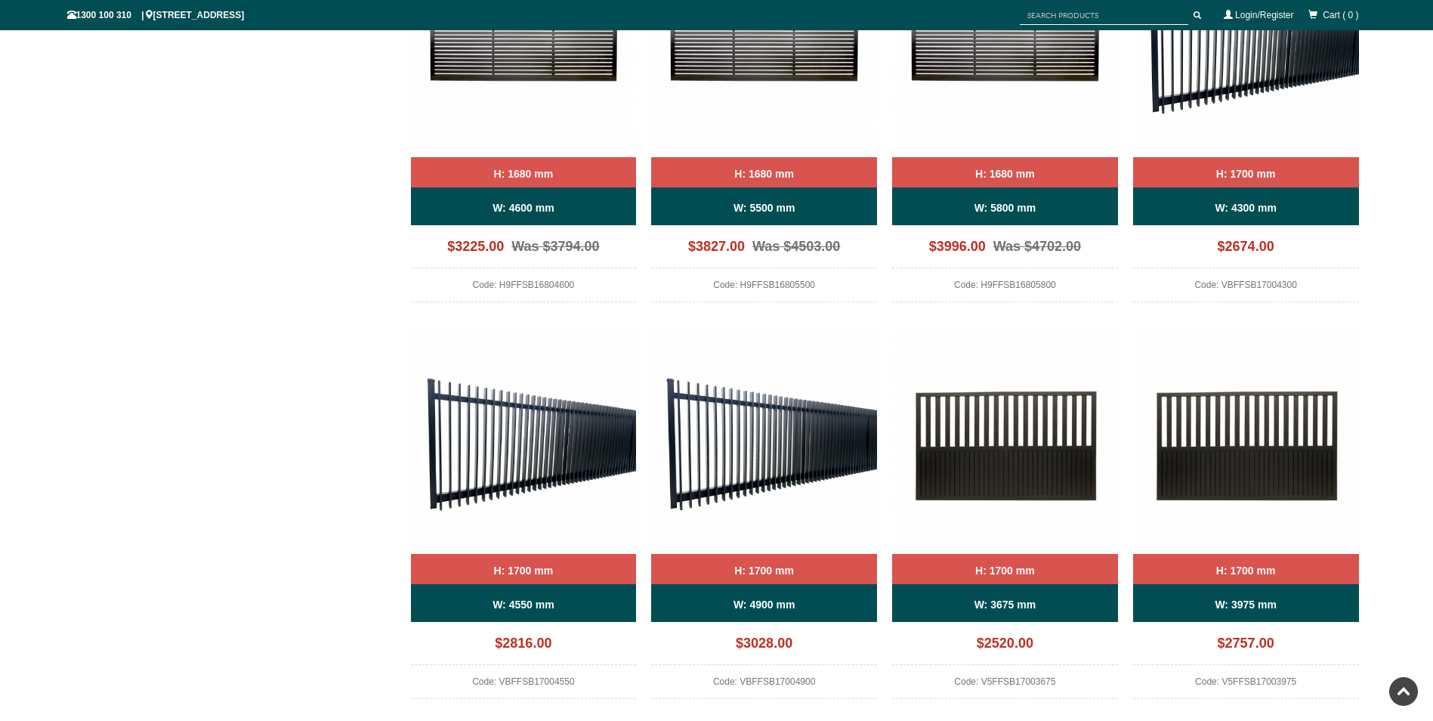 The image size is (1433, 721). What do you see at coordinates (1246, 685) in the screenshot?
I see `div: Code: V5FFSB17003975` at bounding box center [1246, 685].